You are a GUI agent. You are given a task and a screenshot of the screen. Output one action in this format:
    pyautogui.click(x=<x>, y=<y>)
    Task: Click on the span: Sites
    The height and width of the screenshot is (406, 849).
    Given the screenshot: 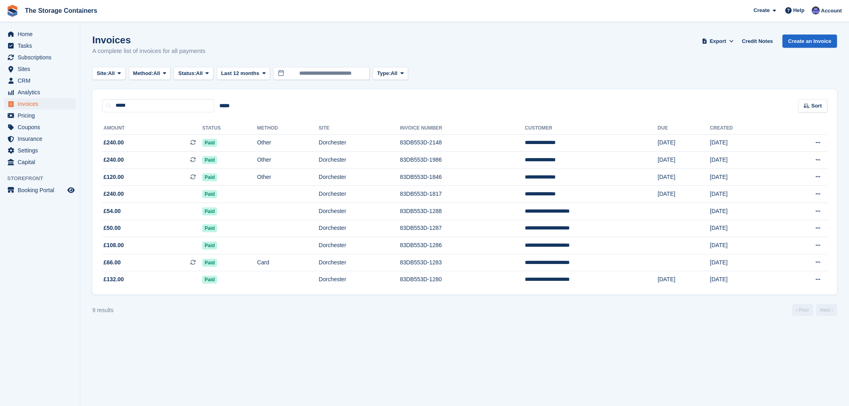 What is the action you would take?
    pyautogui.click(x=42, y=69)
    